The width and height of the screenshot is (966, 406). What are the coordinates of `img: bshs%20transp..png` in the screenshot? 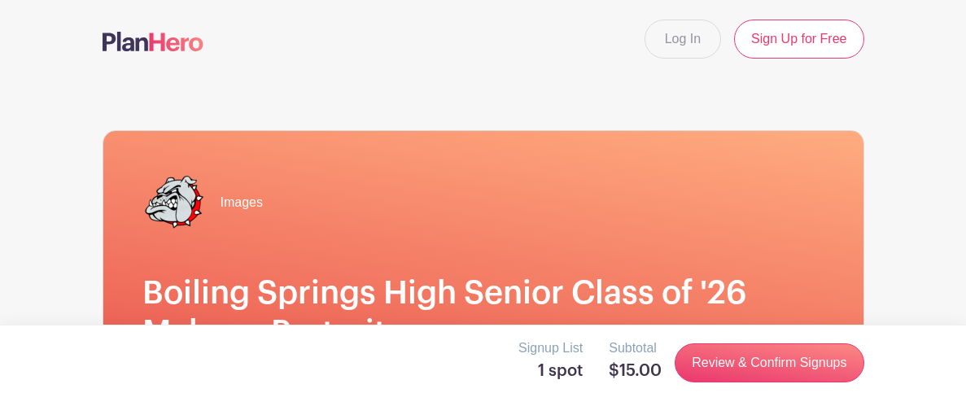 It's located at (175, 203).